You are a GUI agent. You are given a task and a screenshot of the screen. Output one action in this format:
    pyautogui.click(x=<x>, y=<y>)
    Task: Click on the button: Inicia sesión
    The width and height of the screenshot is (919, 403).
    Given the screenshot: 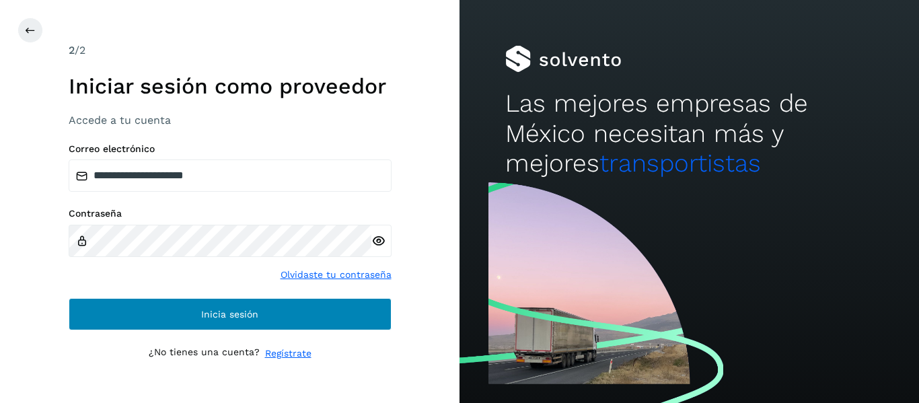 What is the action you would take?
    pyautogui.click(x=230, y=314)
    